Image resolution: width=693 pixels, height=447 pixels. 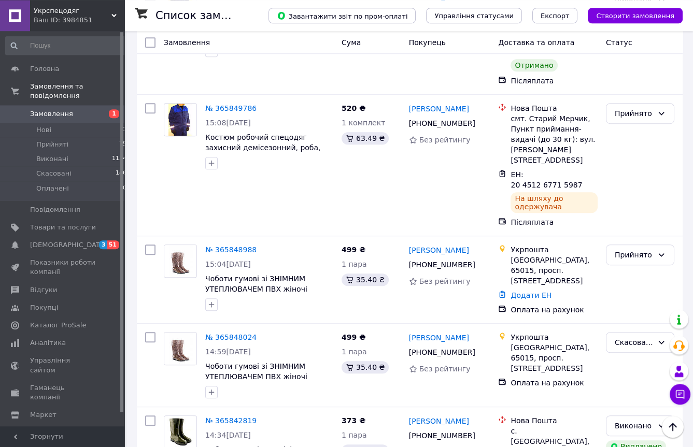 What do you see at coordinates (634, 343) in the screenshot?
I see `div: Скасовано` at bounding box center [634, 343].